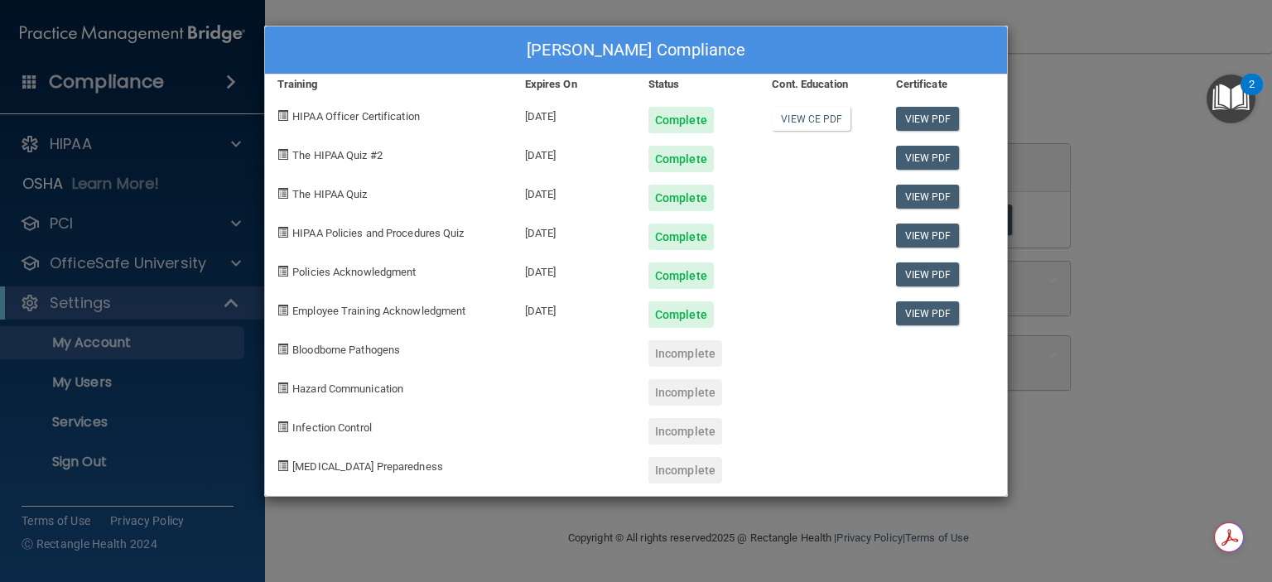 The image size is (1272, 582). What do you see at coordinates (945, 84) in the screenshot?
I see `div: Certificate` at bounding box center [945, 84].